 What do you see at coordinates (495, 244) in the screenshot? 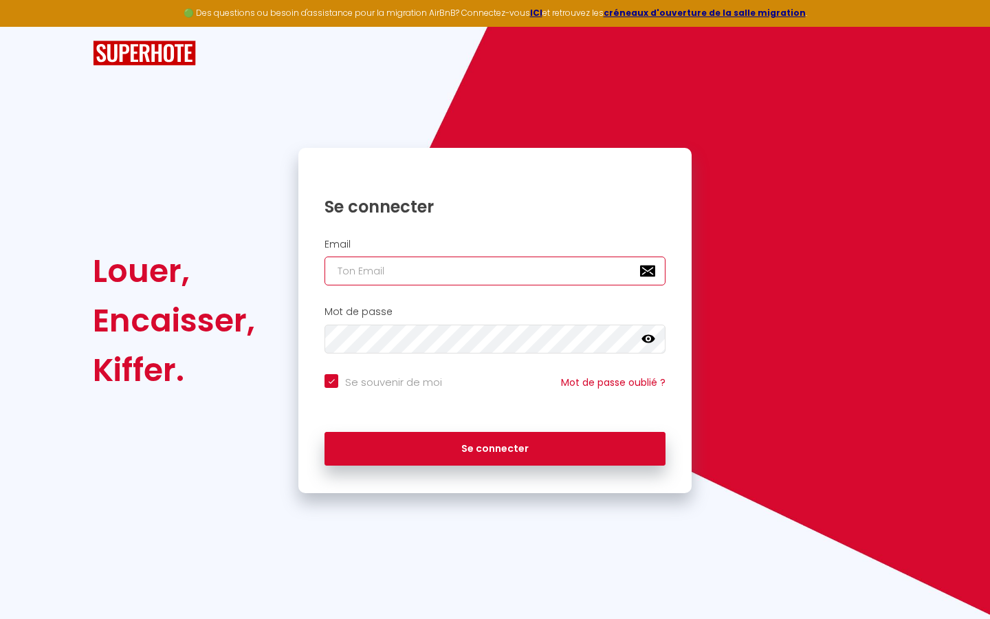
I see `h2: Email` at bounding box center [495, 244].